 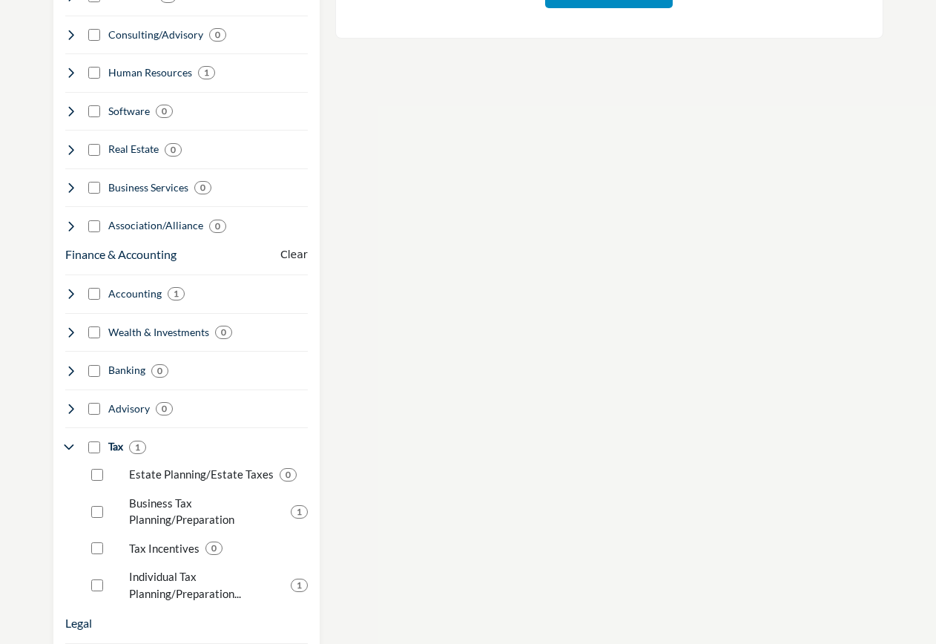 I want to click on div: 1 Results For Human Resources, so click(x=206, y=73).